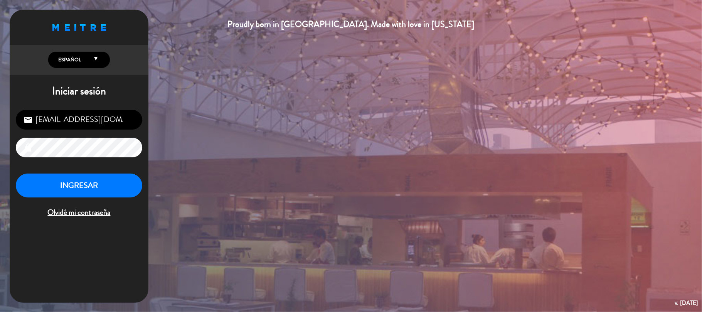 This screenshot has height=312, width=702. Describe the element at coordinates (79, 212) in the screenshot. I see `span: Olvidé mi contraseña` at that location.